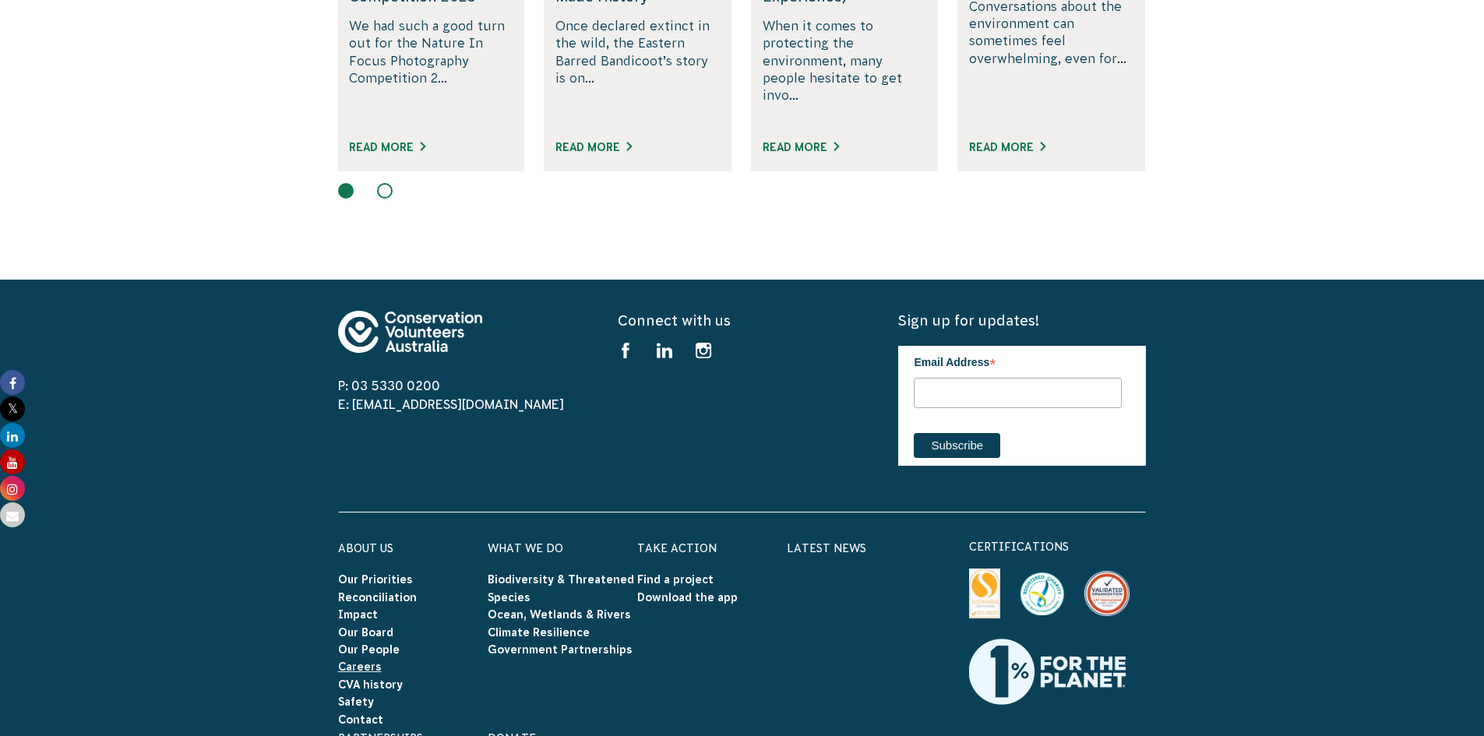 The width and height of the screenshot is (1484, 736). What do you see at coordinates (742, 320) in the screenshot?
I see `h5: Connect with us` at bounding box center [742, 320].